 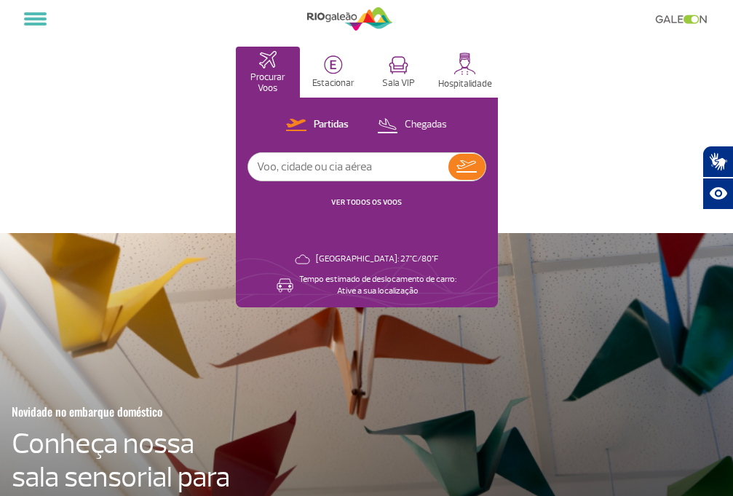 I want to click on button: Procurar Voos, so click(x=268, y=72).